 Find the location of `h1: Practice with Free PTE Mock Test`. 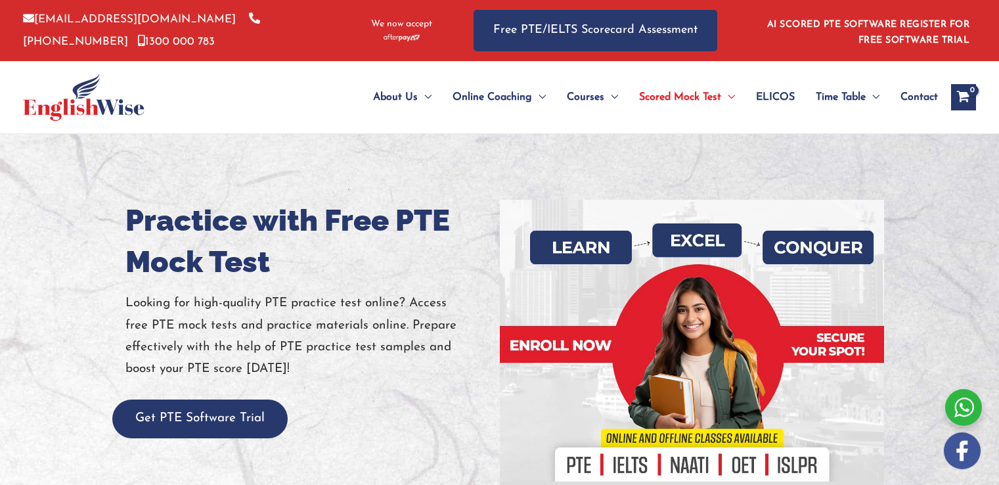

h1: Practice with Free PTE Mock Test is located at coordinates (307, 241).